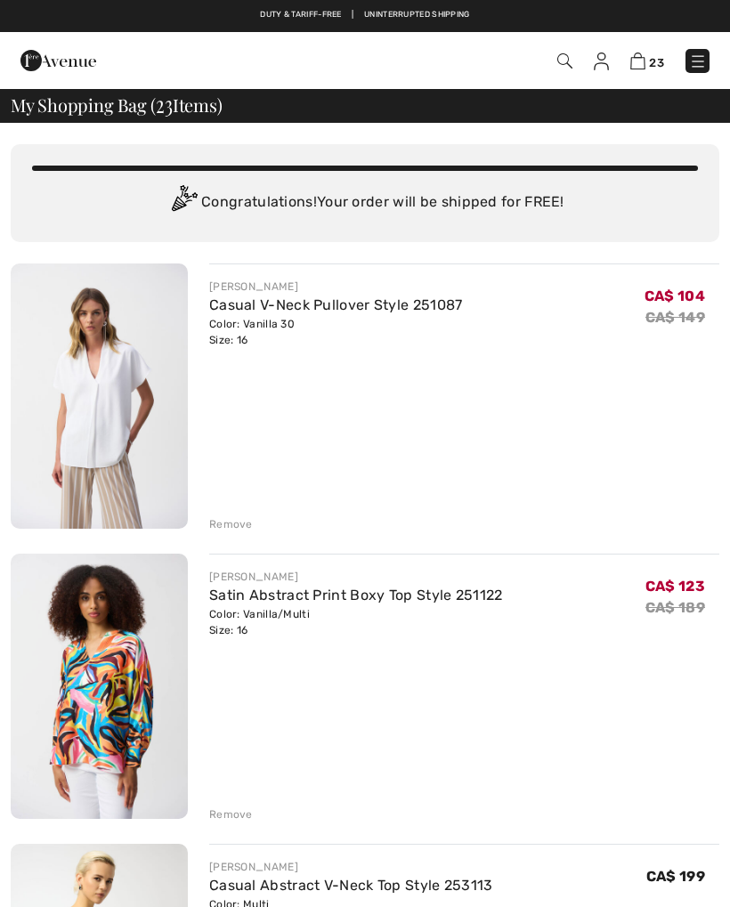 The height and width of the screenshot is (907, 730). What do you see at coordinates (99, 686) in the screenshot?
I see `img: Satin Abstract Print Boxy Top Style 251122` at bounding box center [99, 686].